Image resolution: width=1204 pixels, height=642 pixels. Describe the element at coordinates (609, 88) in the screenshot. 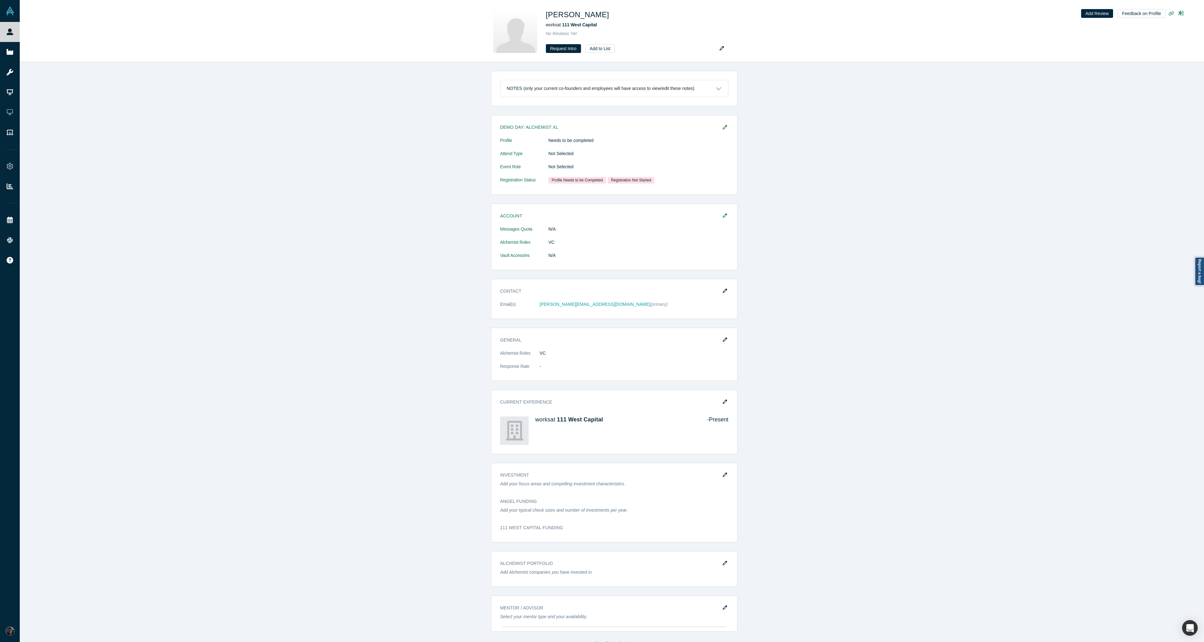

I see `p: (only your current co-founders and employees will have access to view/edit these notes)` at that location.